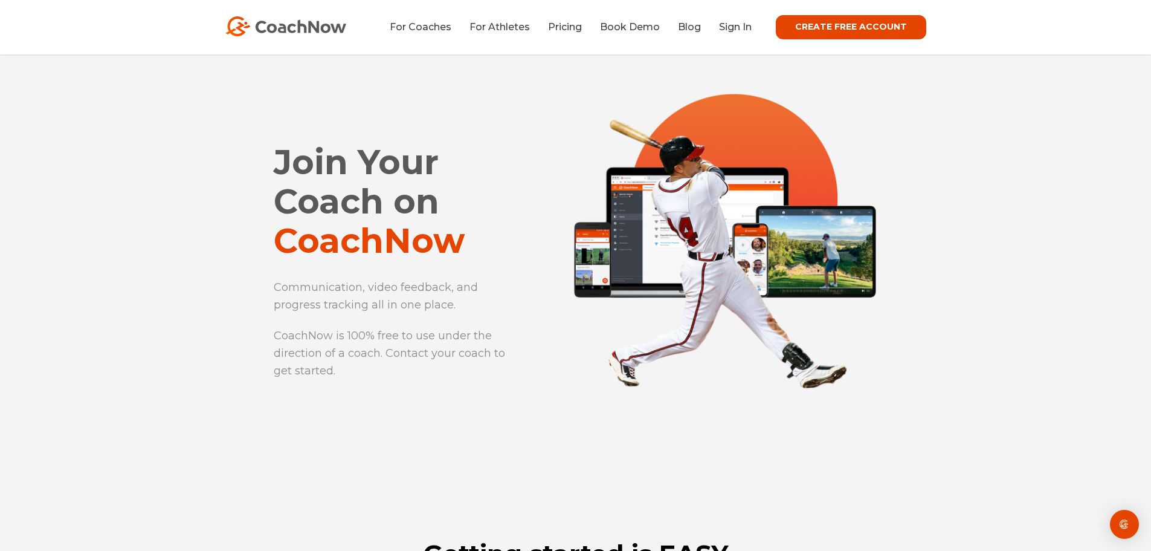 The width and height of the screenshot is (1151, 551). Describe the element at coordinates (396, 353) in the screenshot. I see `p: CoachNow is 100% free to use under the direction of a coach. Contact your coach to get started.` at that location.